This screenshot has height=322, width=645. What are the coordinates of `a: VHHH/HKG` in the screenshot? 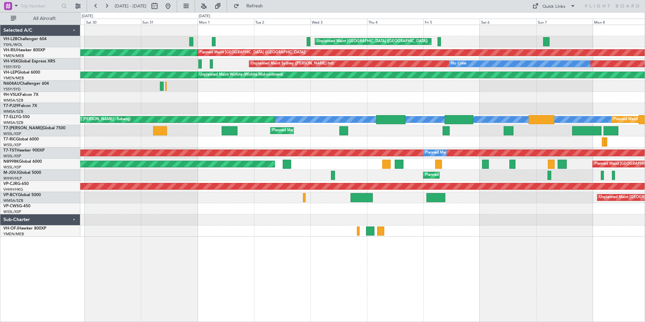 It's located at (13, 189).